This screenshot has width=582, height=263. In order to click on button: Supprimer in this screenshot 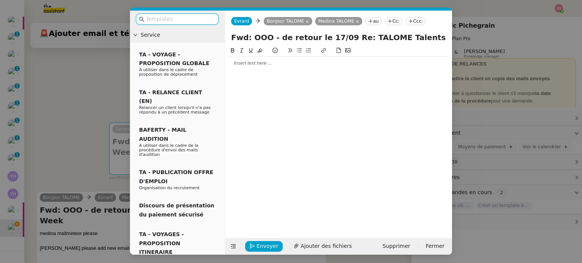, I will do `click(396, 247)`.